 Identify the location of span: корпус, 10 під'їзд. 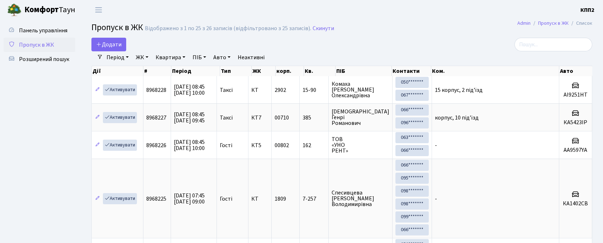
(457, 118).